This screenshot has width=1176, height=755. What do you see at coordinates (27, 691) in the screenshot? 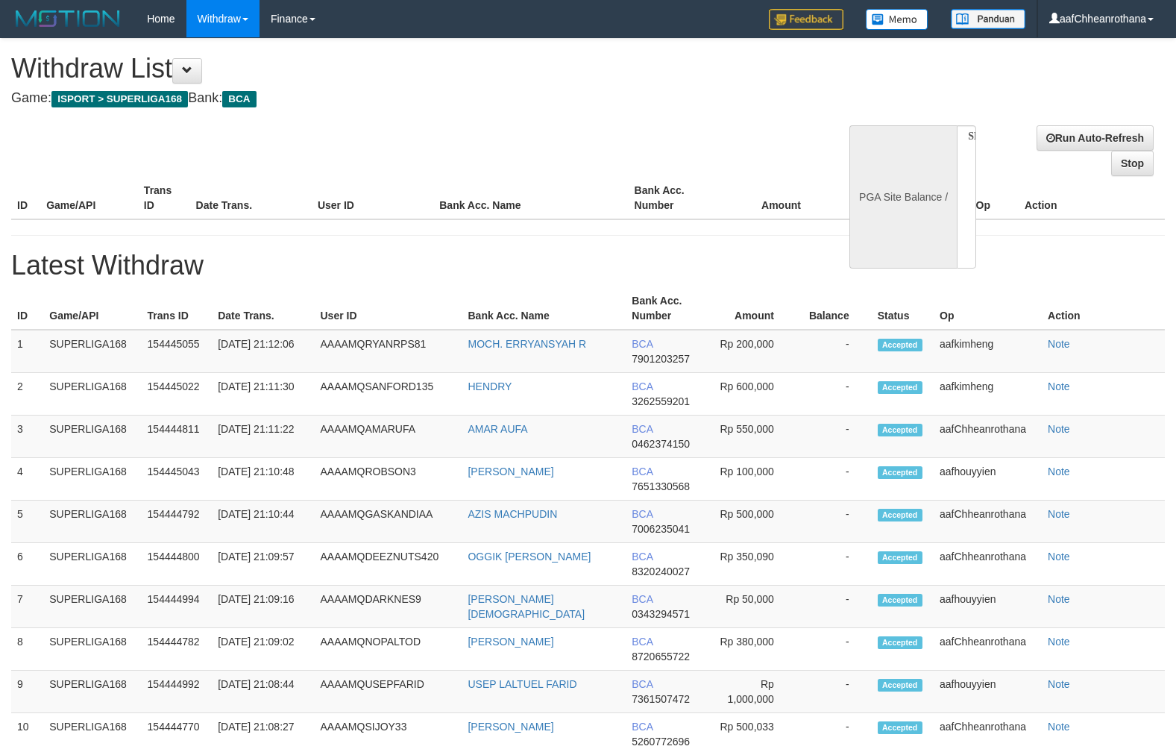
I see `td: 9` at bounding box center [27, 691].